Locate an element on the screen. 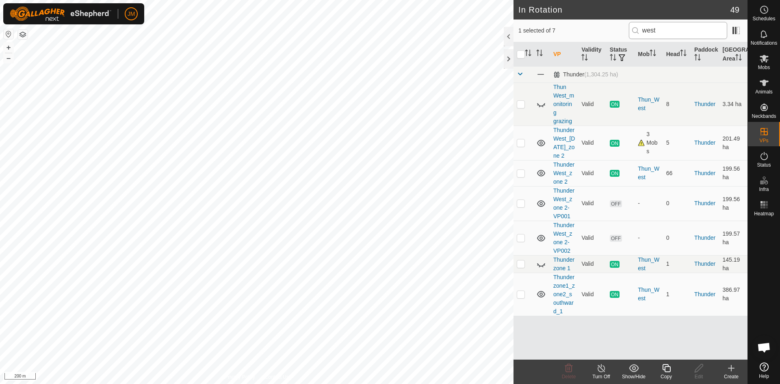  span: Delete is located at coordinates (569, 377).